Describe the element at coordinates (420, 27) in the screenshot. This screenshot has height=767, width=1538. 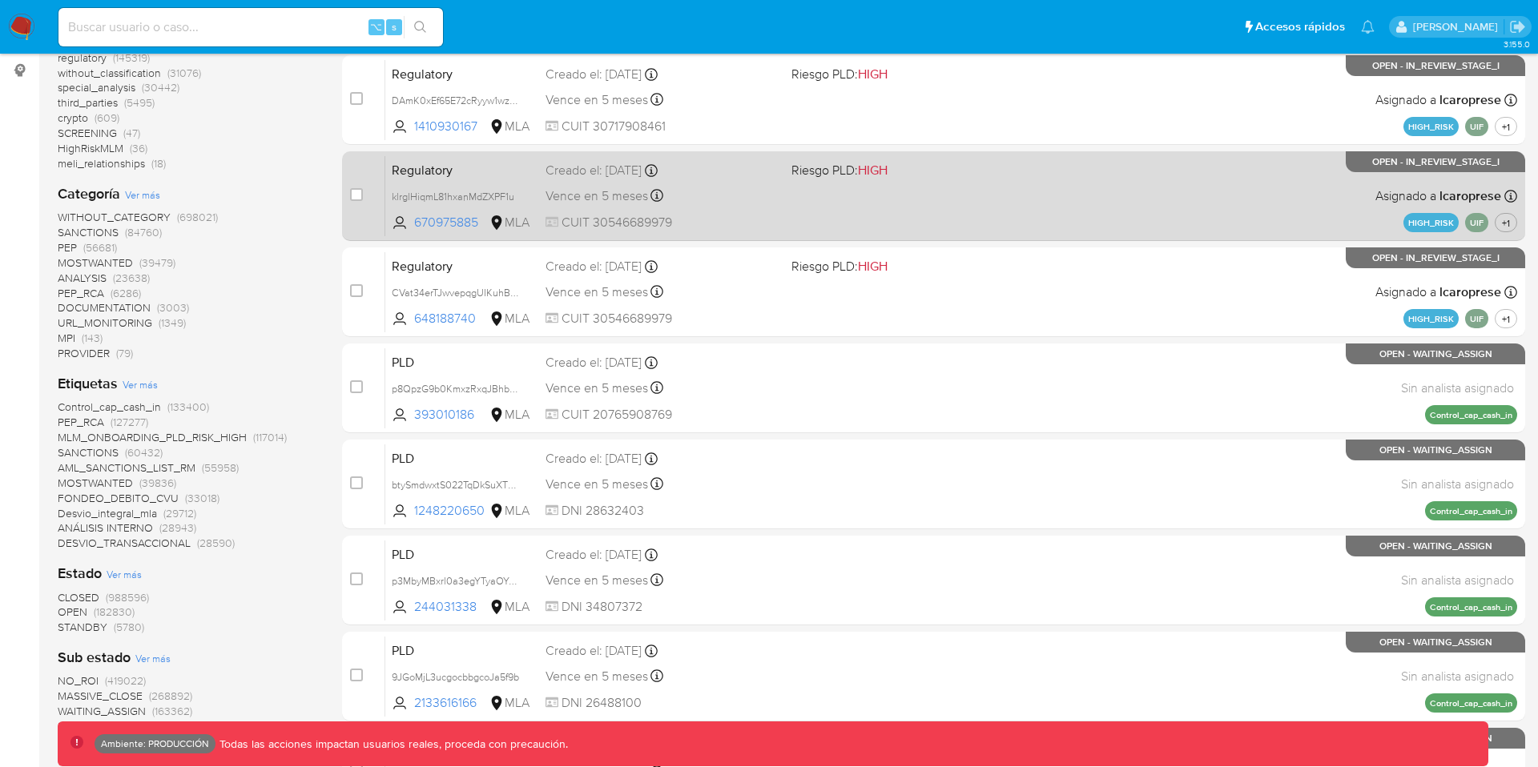
I see `button: search-icon` at that location.